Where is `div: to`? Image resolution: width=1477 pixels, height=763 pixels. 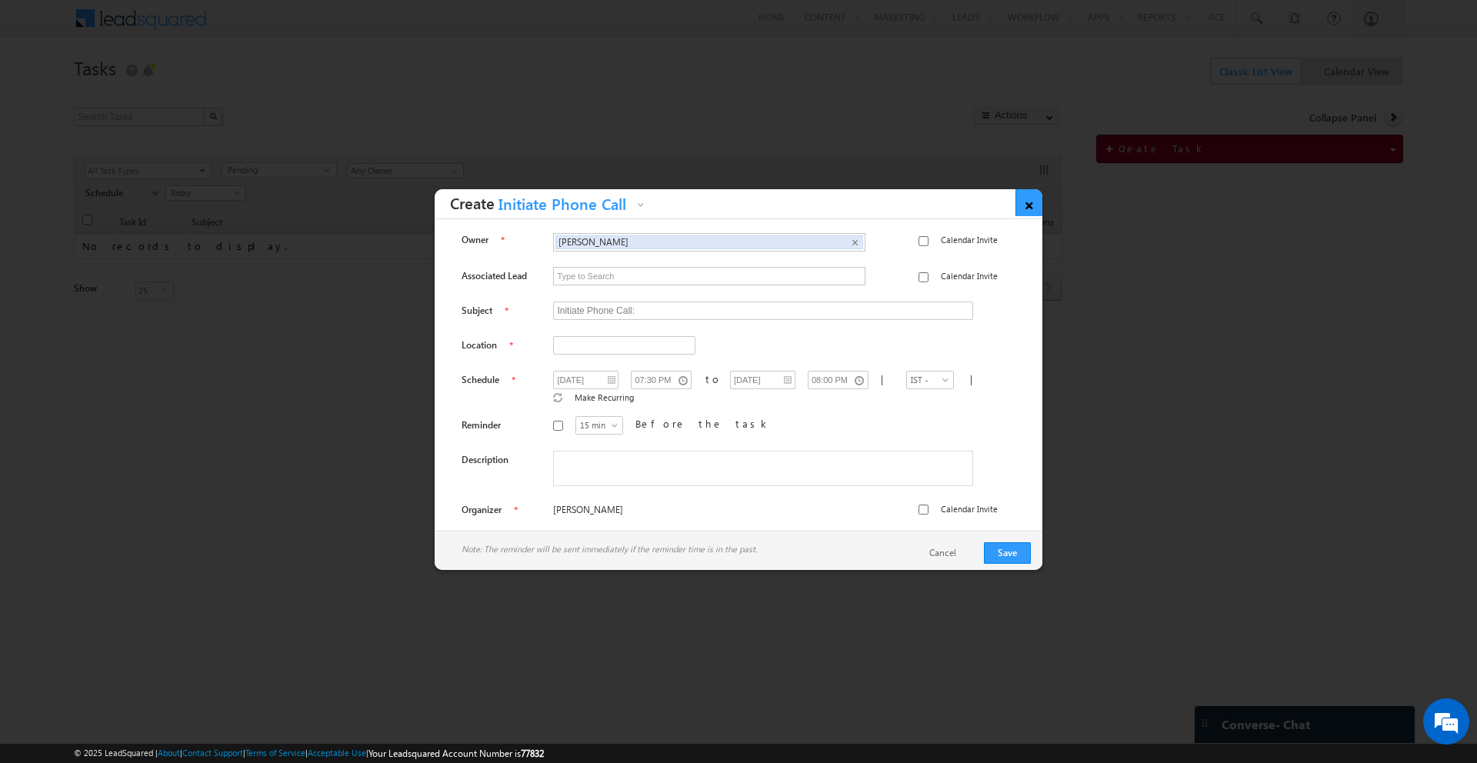 div: to is located at coordinates (709, 379).